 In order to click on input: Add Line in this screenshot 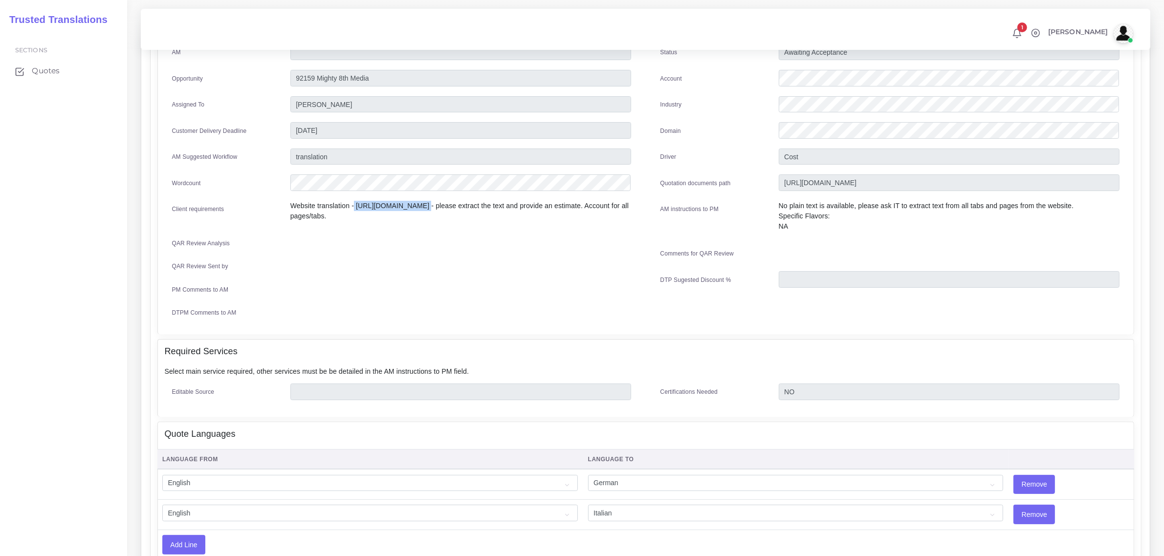, I will do `click(184, 545)`.